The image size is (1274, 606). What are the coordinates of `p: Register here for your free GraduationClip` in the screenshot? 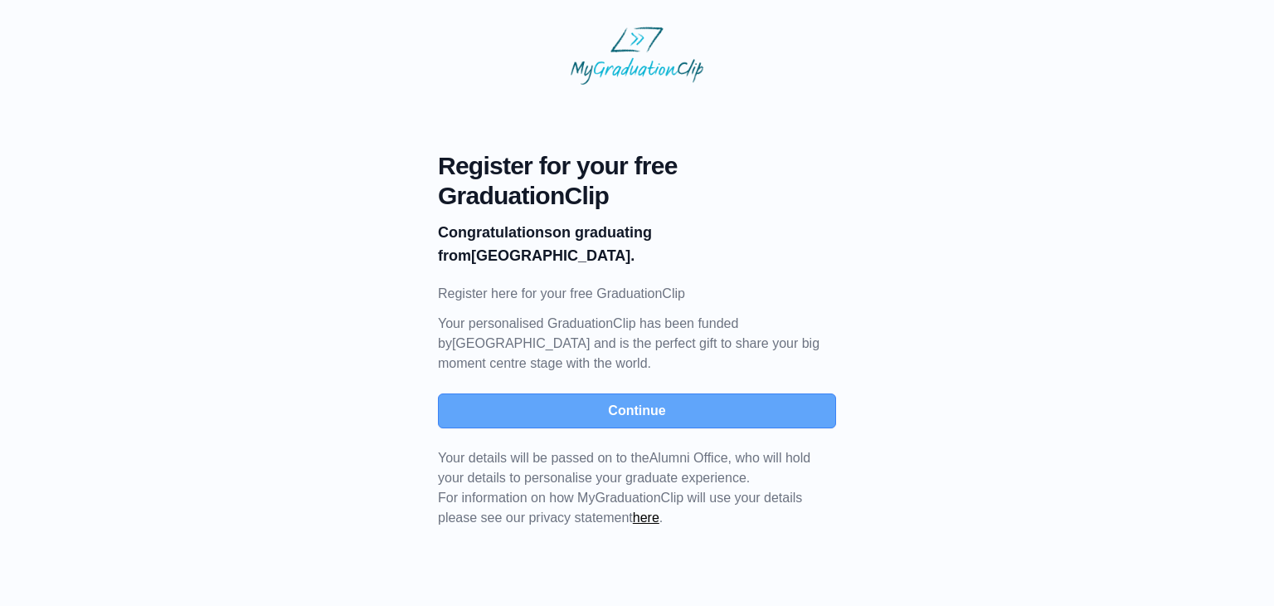 It's located at (637, 294).